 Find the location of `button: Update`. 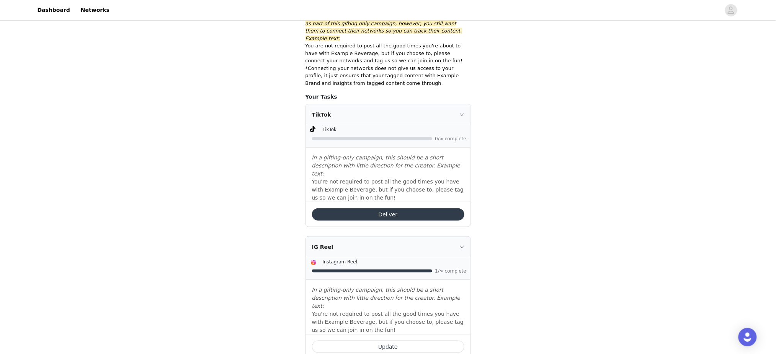

button: Update is located at coordinates (388, 347).